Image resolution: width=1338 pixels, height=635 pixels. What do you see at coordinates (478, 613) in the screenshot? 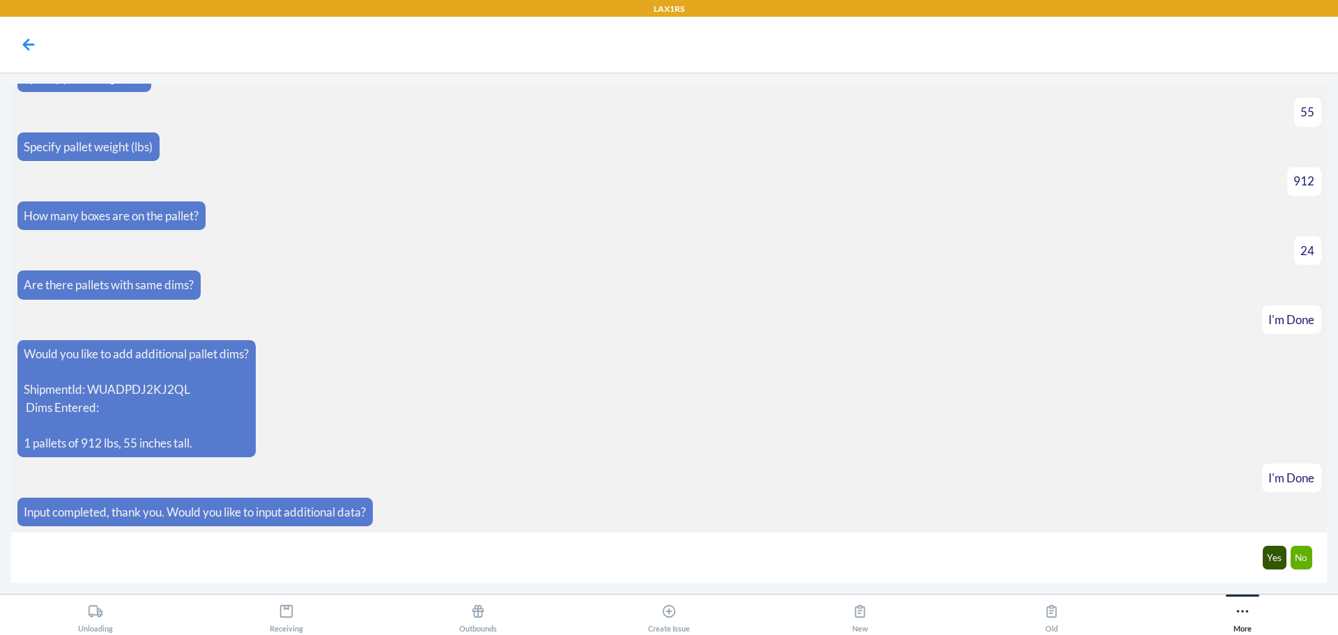
I see `button: Outbounds` at bounding box center [478, 613].